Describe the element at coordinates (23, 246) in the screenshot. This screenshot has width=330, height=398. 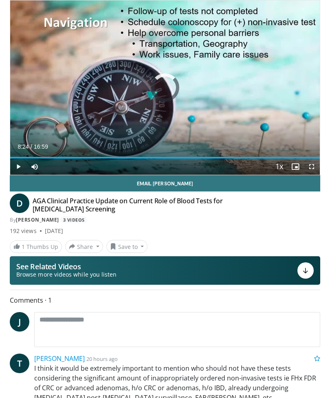
I see `span: 1` at that location.